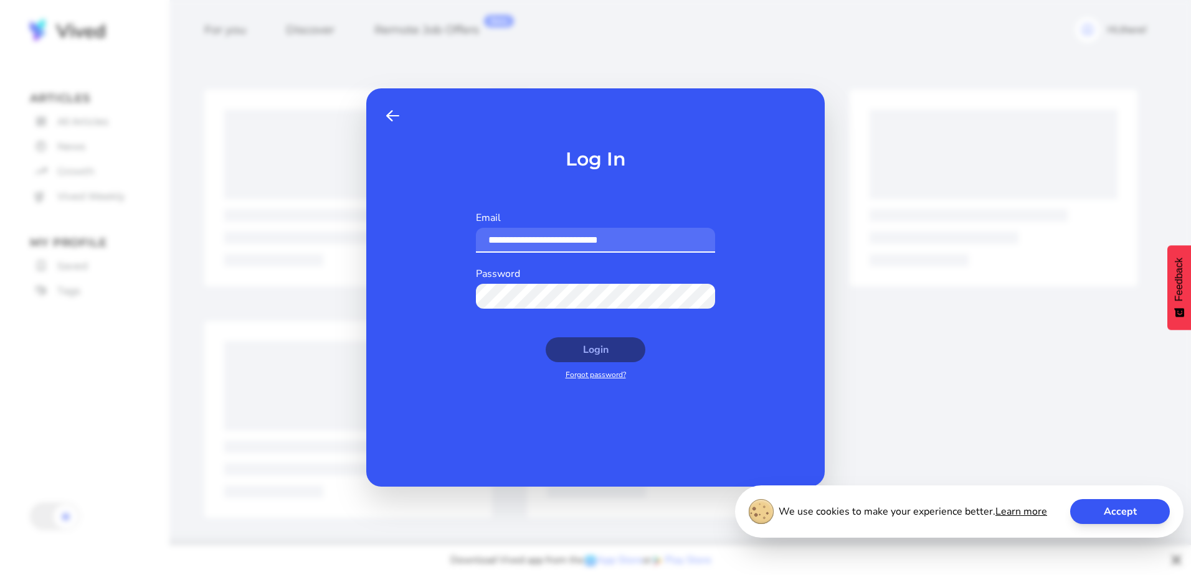 The image size is (1191, 575). I want to click on span: Feedback, so click(1179, 280).